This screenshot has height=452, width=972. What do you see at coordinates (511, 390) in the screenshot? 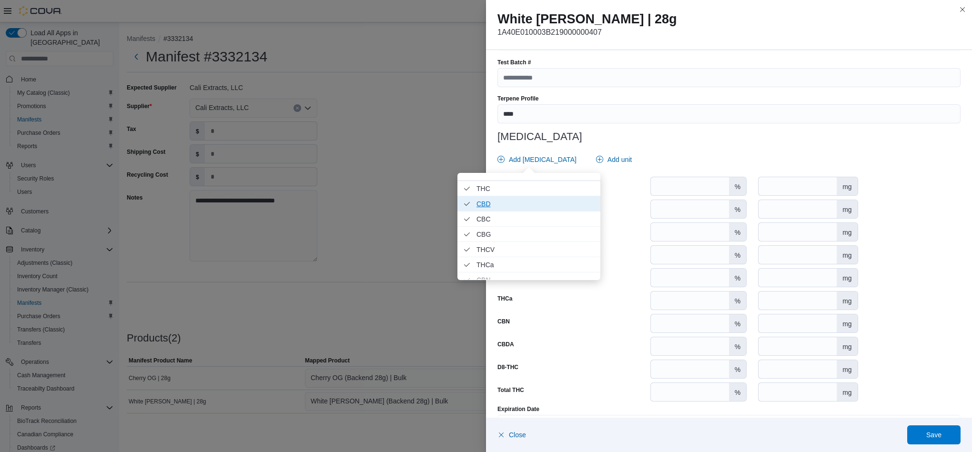
I see `label: Total THC` at bounding box center [511, 390].